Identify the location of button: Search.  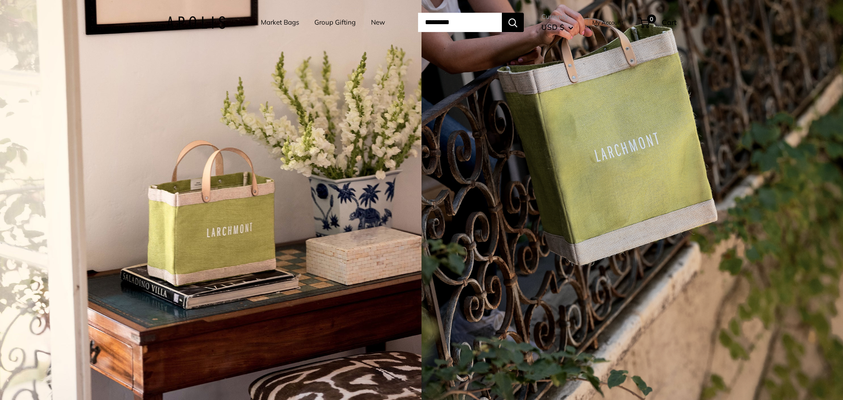
(513, 22).